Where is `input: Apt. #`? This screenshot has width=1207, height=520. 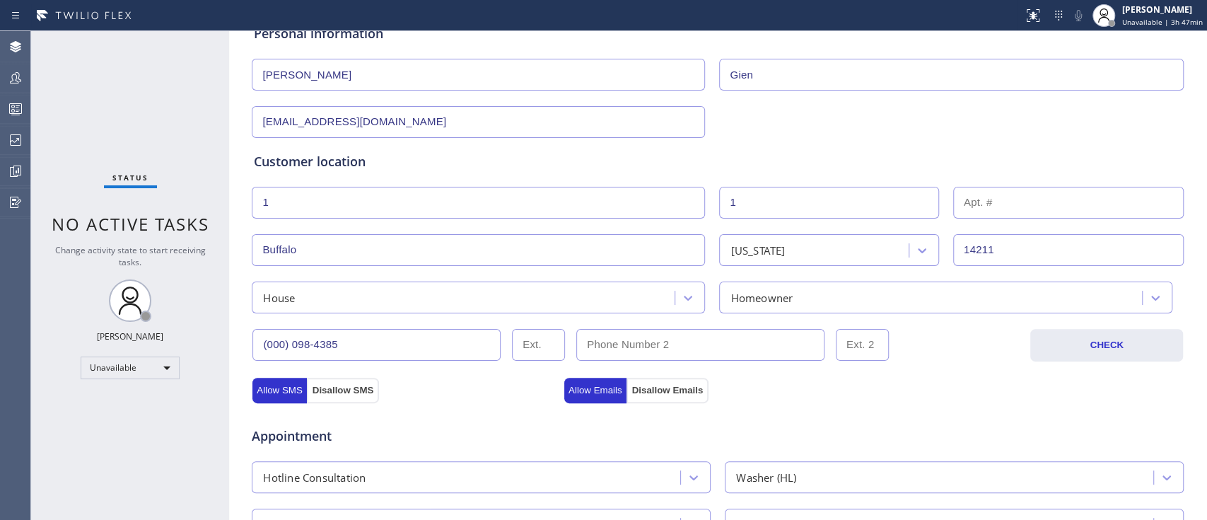
input: Apt. # is located at coordinates (1068, 202).